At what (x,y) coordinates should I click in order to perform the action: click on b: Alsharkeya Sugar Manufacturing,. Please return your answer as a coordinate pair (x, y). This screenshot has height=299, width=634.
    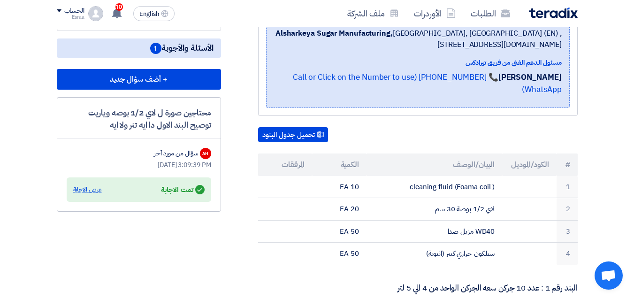
    Looking at the image, I should click on (334, 33).